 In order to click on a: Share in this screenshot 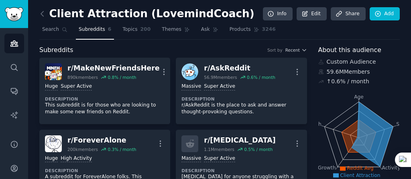, I will do `click(348, 14)`.